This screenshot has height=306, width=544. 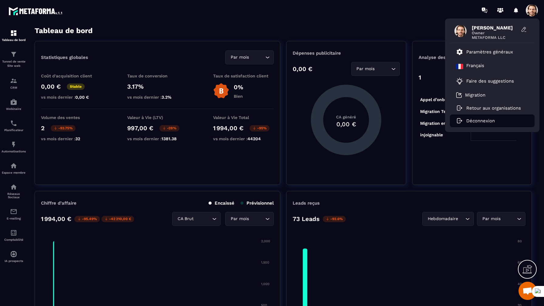 What do you see at coordinates (243, 117) in the screenshot?
I see `p: Valeur à Vie Total` at bounding box center [243, 117].